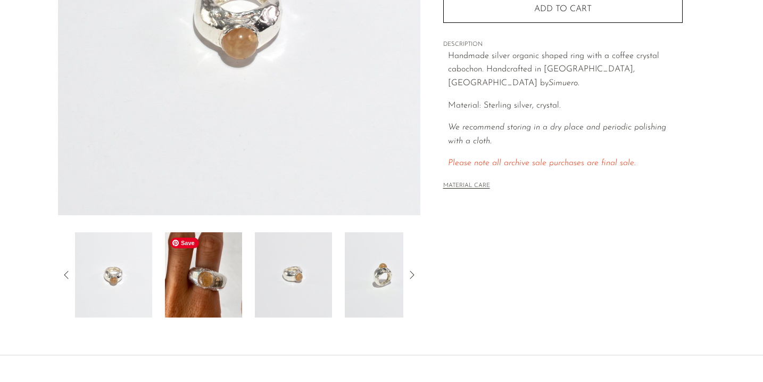 The height and width of the screenshot is (382, 763). I want to click on em: Simuero., so click(564, 83).